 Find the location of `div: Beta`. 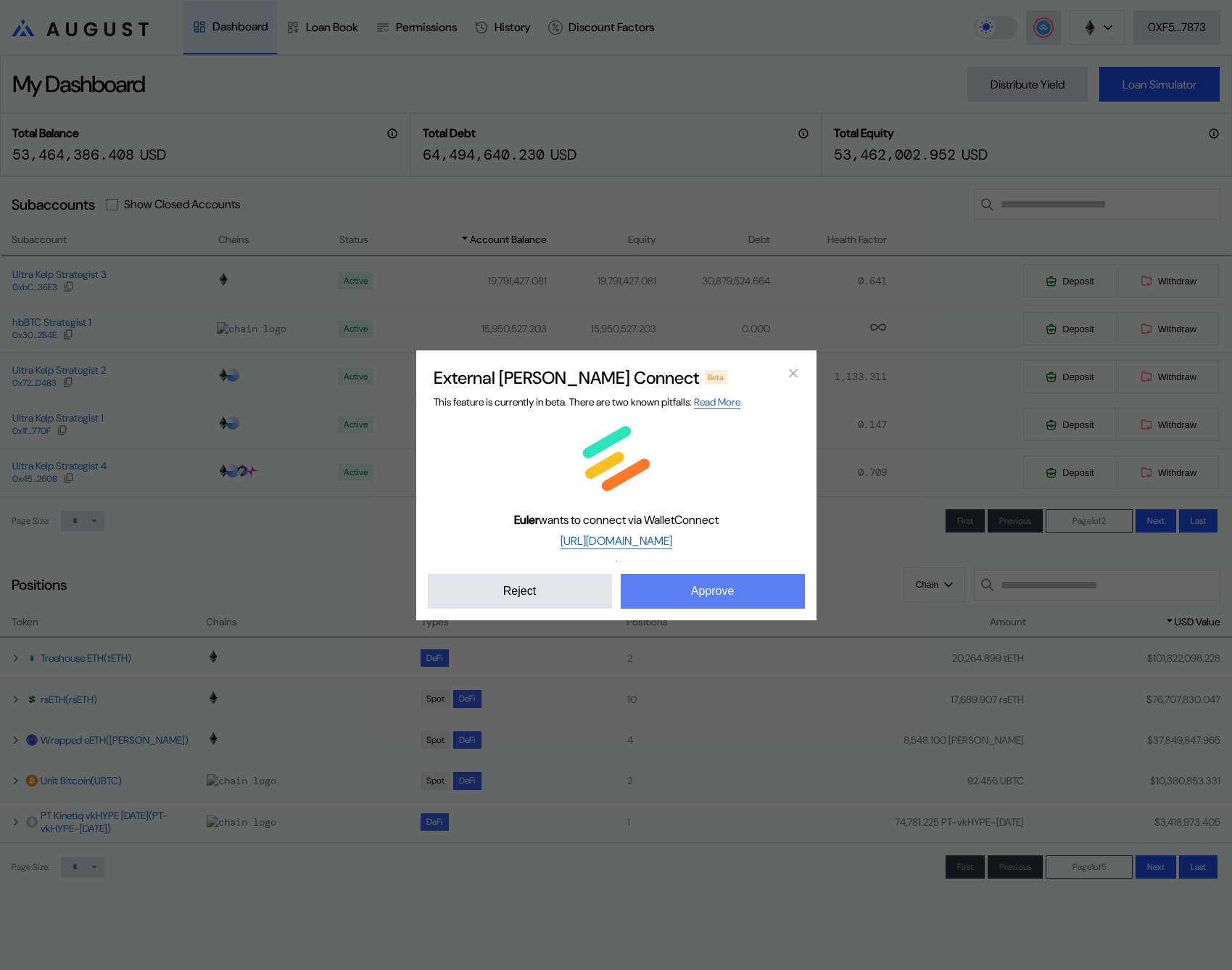

div: Beta is located at coordinates (716, 377).